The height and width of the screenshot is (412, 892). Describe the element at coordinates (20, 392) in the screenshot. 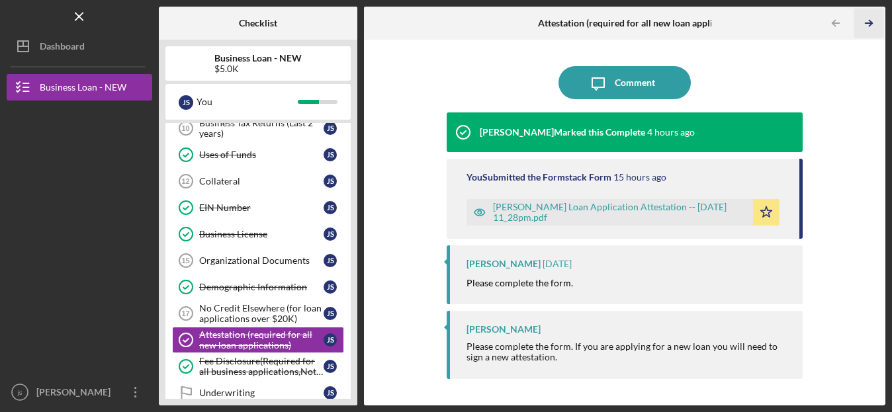

I see `text: js` at that location.